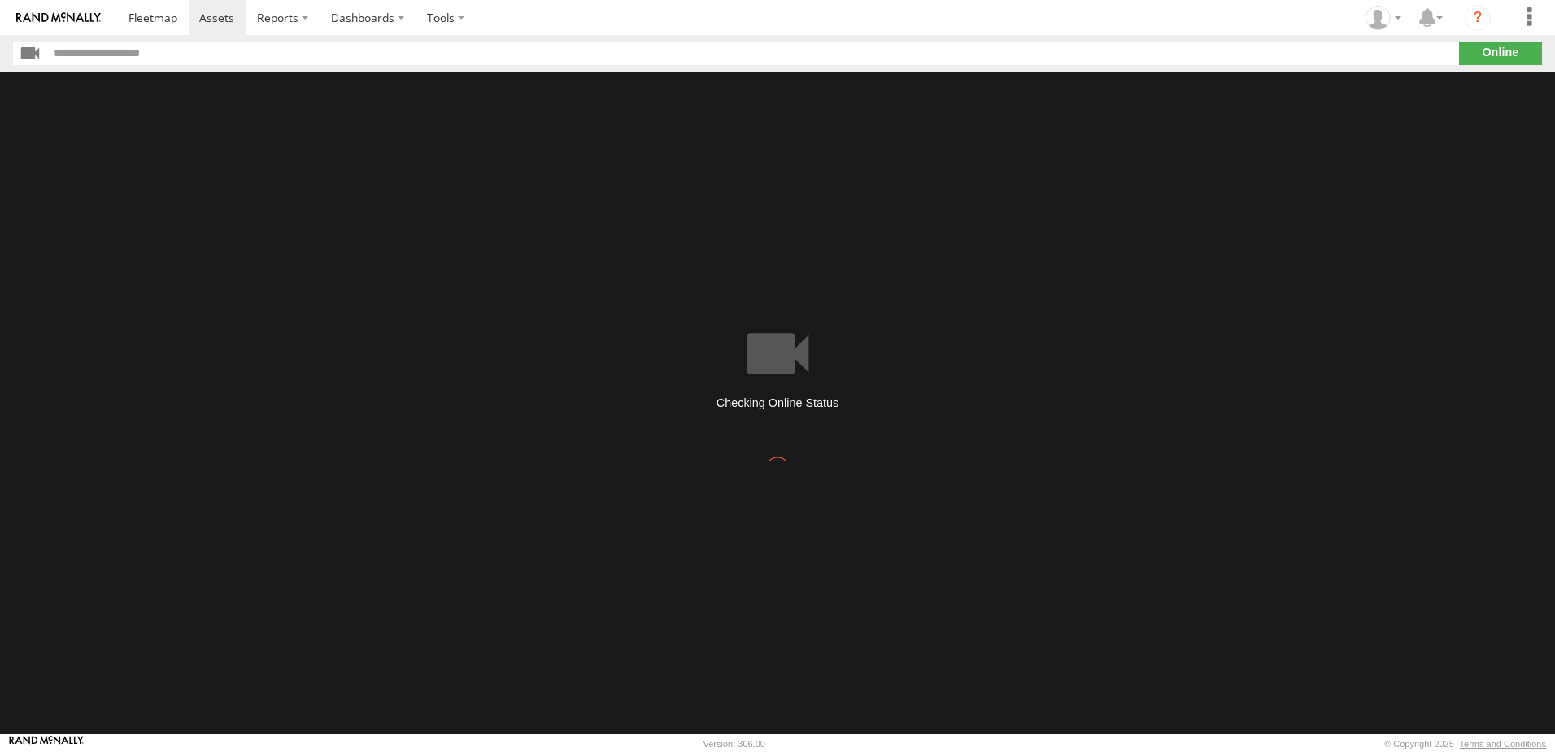 This screenshot has width=1555, height=752. What do you see at coordinates (1384, 18) in the screenshot?
I see `div: omar hernandez` at bounding box center [1384, 18].